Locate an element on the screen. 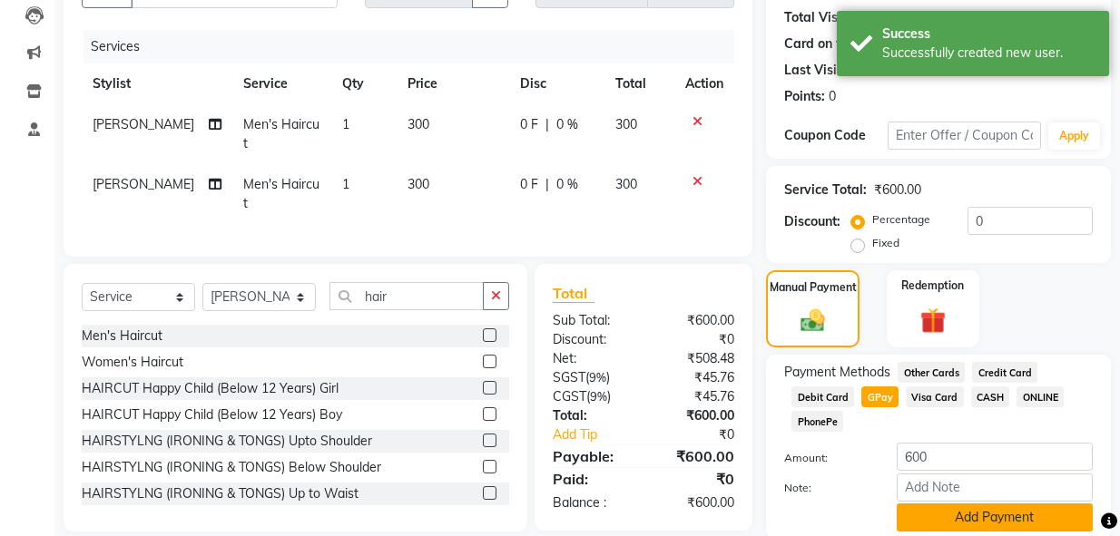 The height and width of the screenshot is (536, 1120). th: Action is located at coordinates (704, 83).